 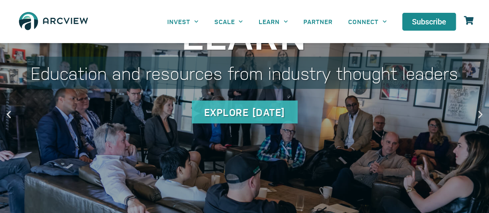 What do you see at coordinates (244, 33) in the screenshot?
I see `div: Learn` at bounding box center [244, 33].